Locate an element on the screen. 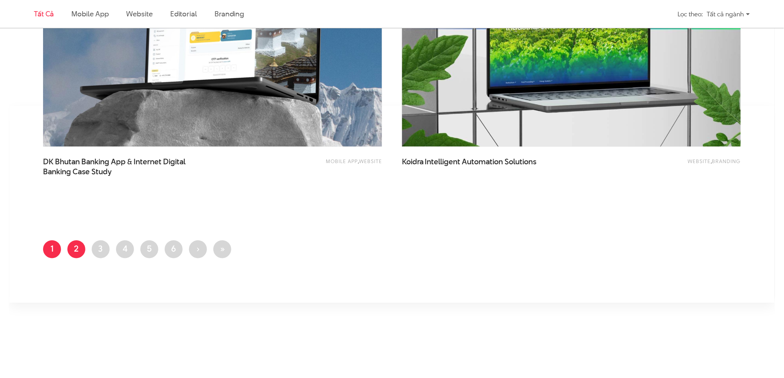 The image size is (784, 378). span: DK Bhutan Banking App & Internet Digital is located at coordinates (123, 167).